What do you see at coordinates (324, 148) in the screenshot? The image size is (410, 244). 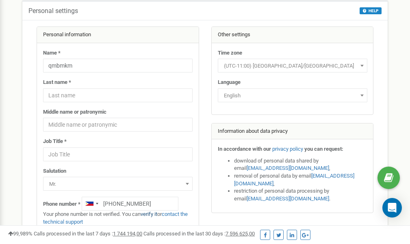 I see `strong: you can request:` at bounding box center [324, 148].